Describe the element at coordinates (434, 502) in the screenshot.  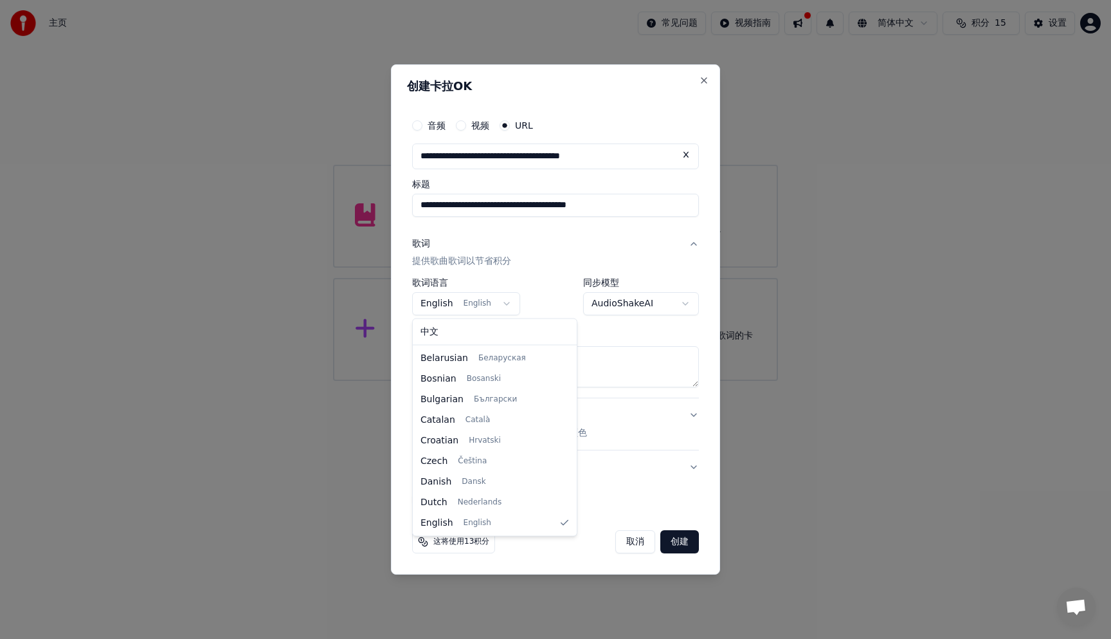
I see `span: Dutch` at that location.